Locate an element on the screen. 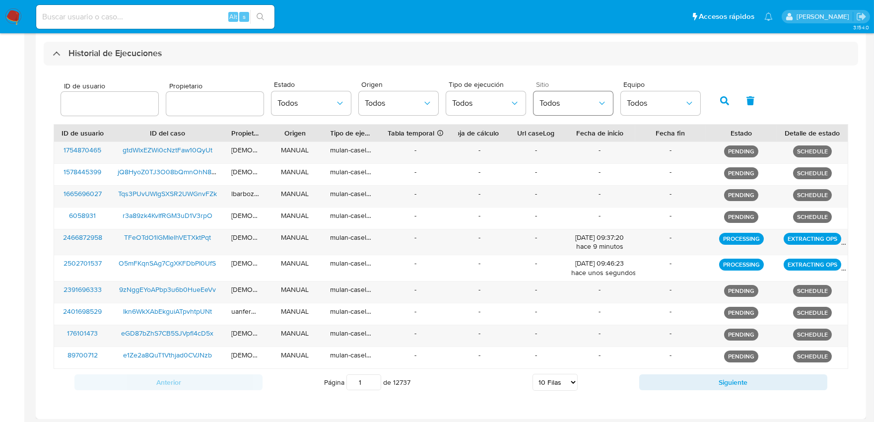  a: Notificaciones is located at coordinates (768, 16).